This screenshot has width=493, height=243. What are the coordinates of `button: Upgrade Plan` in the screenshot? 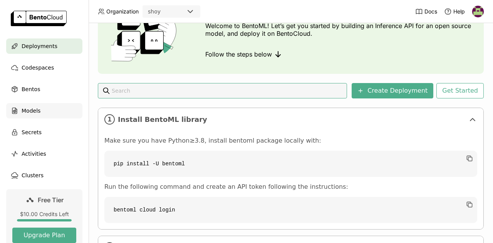 It's located at (44, 236).